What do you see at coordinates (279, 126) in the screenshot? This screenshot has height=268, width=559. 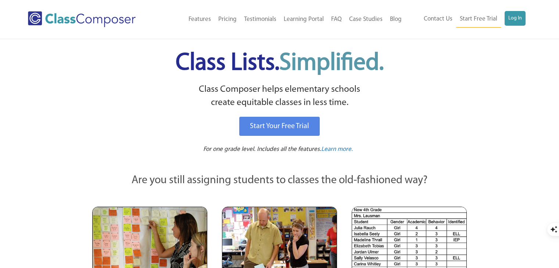 I see `span: Start Your Free Trial` at bounding box center [279, 126].